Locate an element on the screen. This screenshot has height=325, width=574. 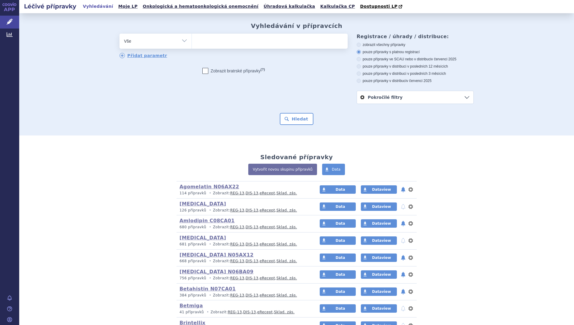
span: 668 přípravků is located at coordinates (193, 261).